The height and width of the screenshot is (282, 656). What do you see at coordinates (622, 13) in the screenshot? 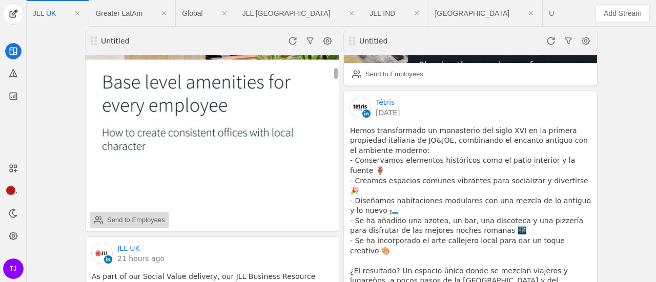
I see `span: Add Stream` at bounding box center [622, 13].